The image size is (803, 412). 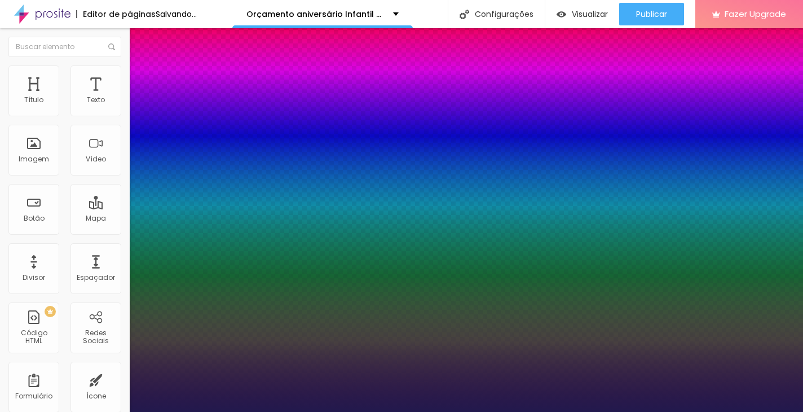 What do you see at coordinates (96, 278) in the screenshot?
I see `div: Espaçador` at bounding box center [96, 278].